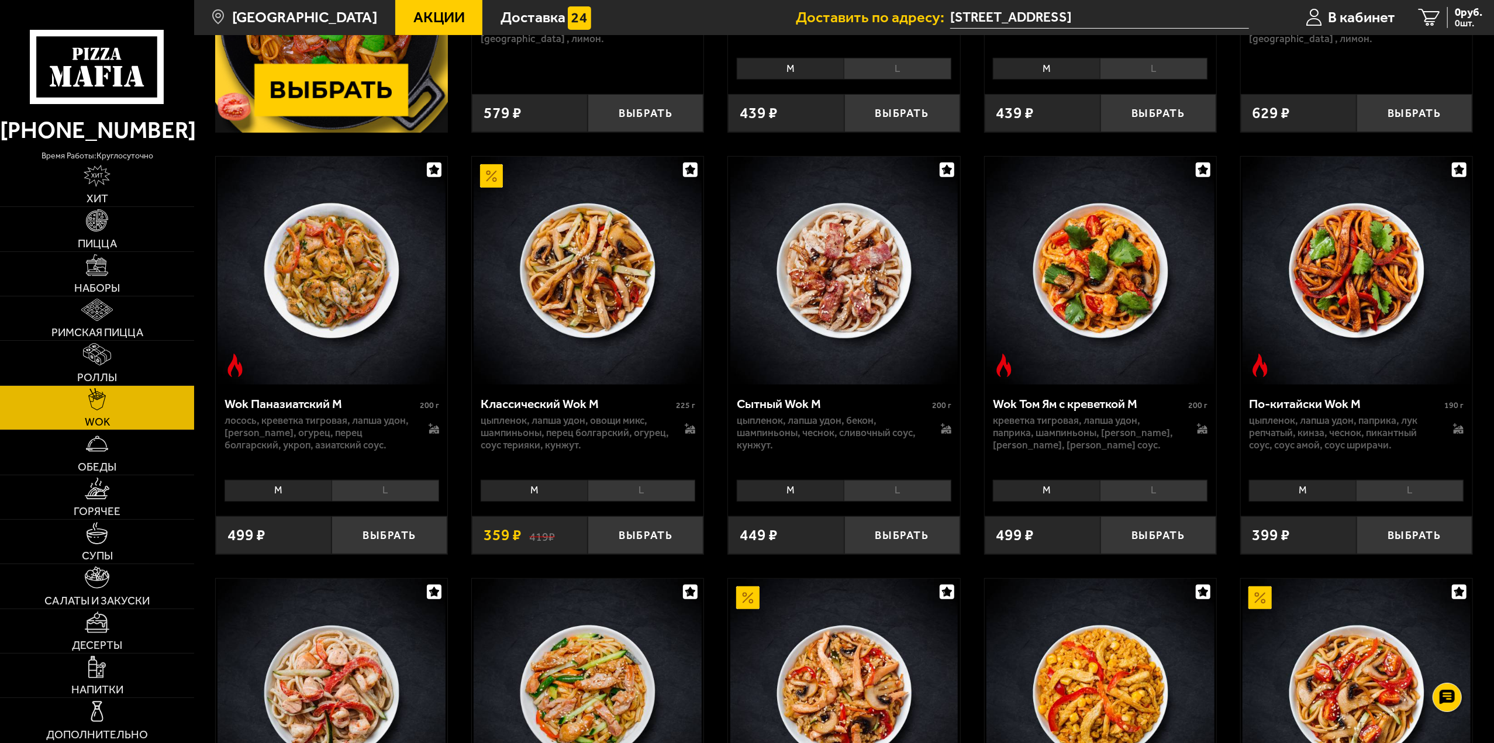 This screenshot has width=1494, height=743. Describe the element at coordinates (1357, 271) in the screenshot. I see `img: По-китайски Wok M` at that location.